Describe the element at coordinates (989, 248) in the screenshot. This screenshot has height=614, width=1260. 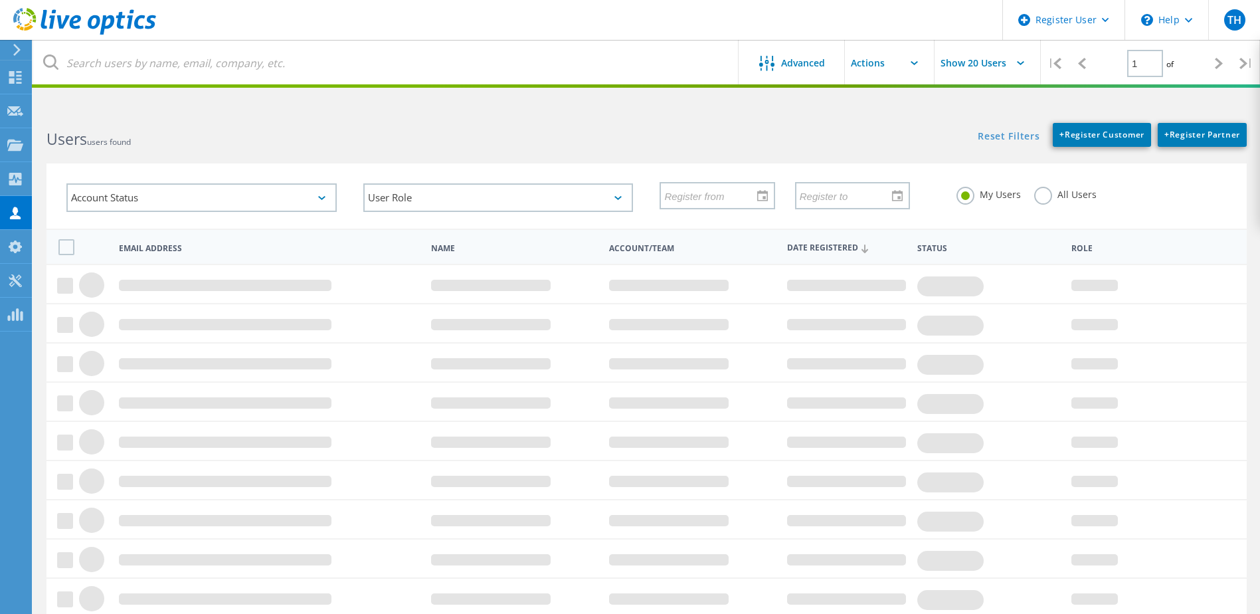
I see `span: Status` at that location.